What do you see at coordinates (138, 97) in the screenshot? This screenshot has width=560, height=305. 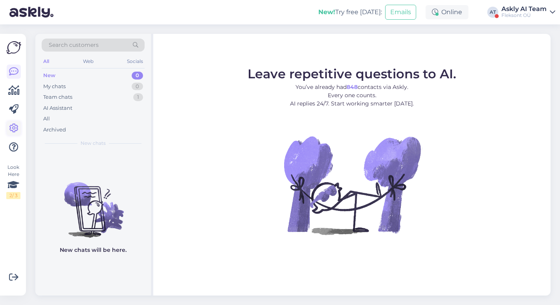 I see `div: 1` at bounding box center [138, 97].